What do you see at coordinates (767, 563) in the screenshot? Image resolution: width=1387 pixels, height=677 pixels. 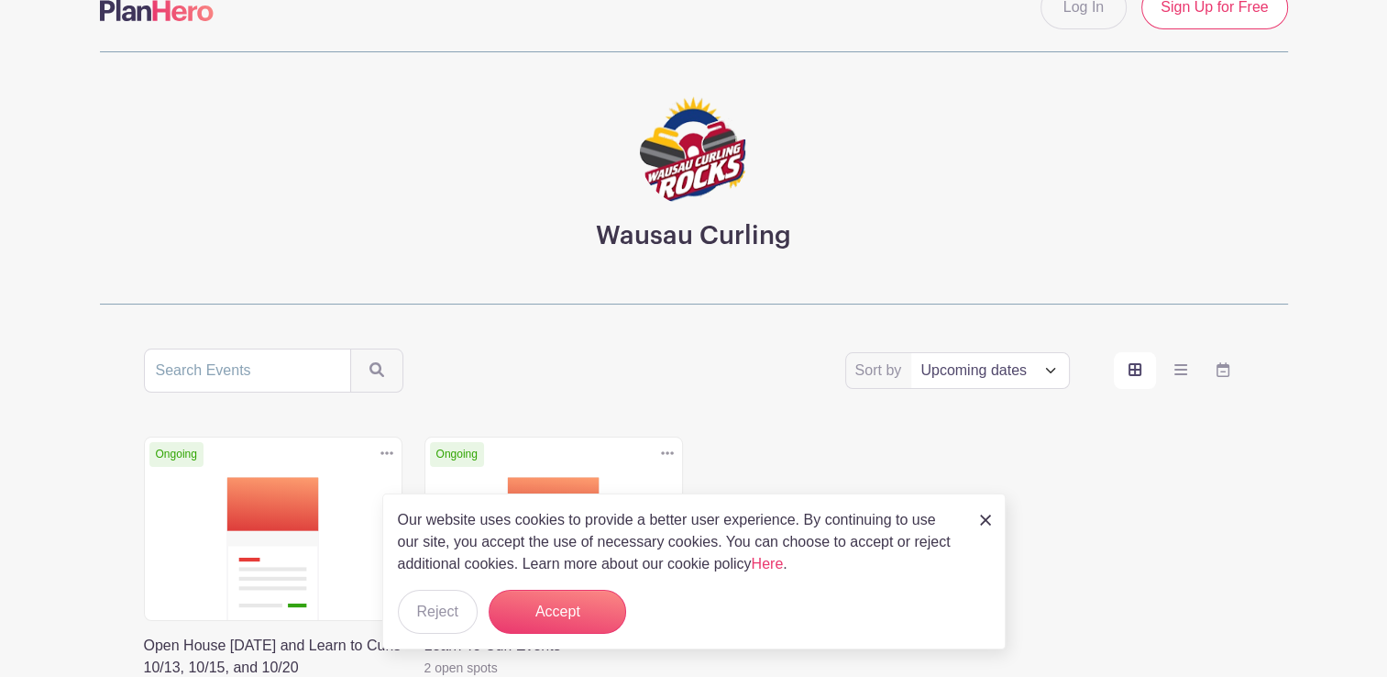 I see `a: Here` at bounding box center [767, 563].